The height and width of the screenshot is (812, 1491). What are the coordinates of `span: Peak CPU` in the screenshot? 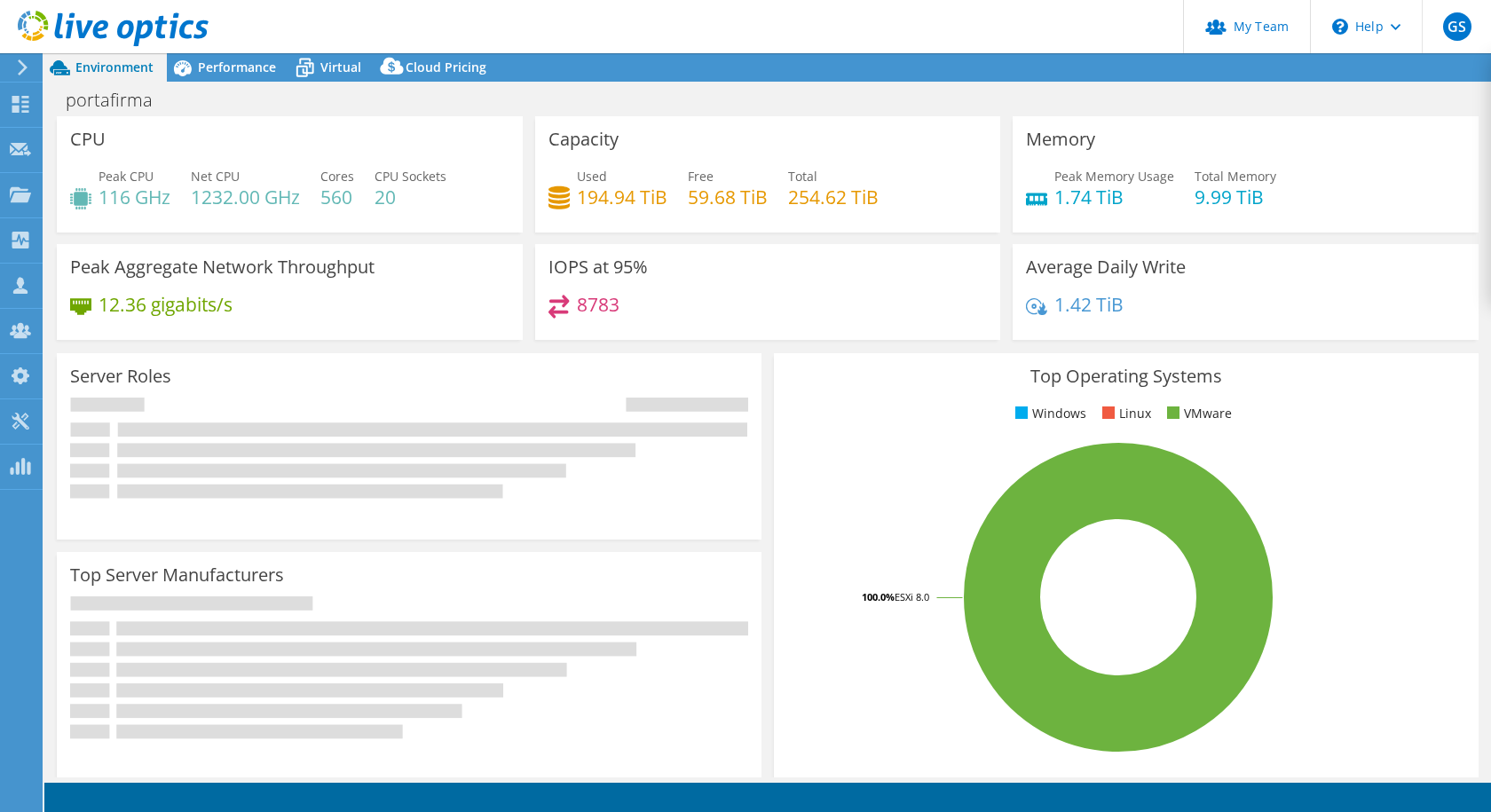 It's located at (127, 176).